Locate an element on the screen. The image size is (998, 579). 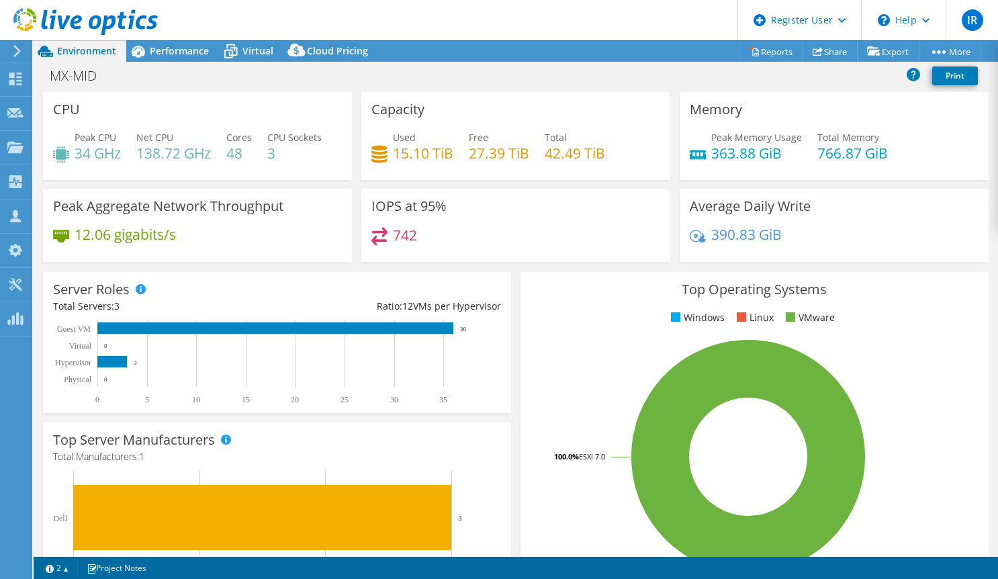
h4: 363.88 GiB is located at coordinates (756, 153).